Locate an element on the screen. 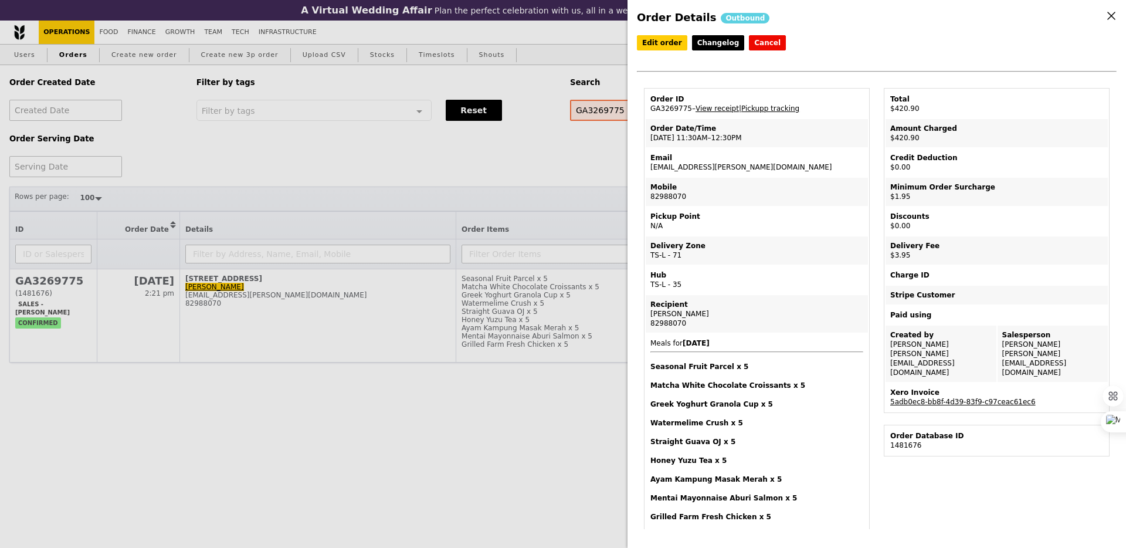  div: Minimum Order Surcharge is located at coordinates (997, 187).